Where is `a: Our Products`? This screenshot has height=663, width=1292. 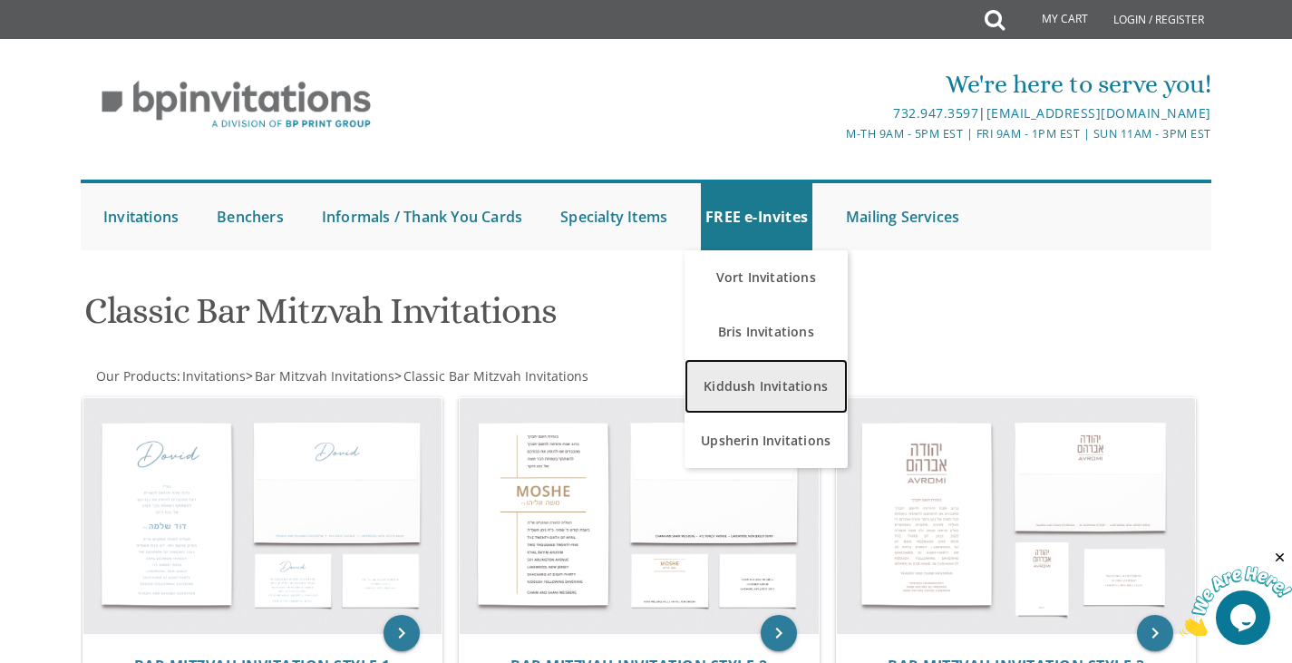 a: Our Products is located at coordinates (135, 375).